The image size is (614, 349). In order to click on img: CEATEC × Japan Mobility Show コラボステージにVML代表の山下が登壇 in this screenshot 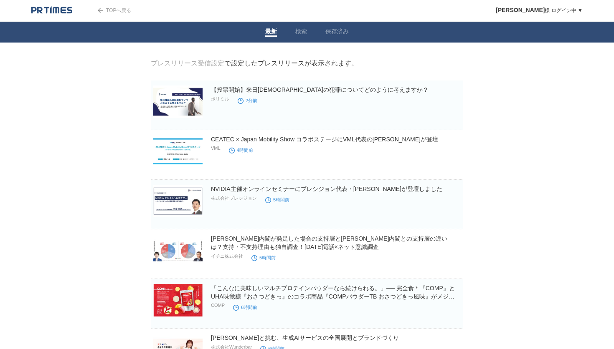, I will do `click(178, 152)`.